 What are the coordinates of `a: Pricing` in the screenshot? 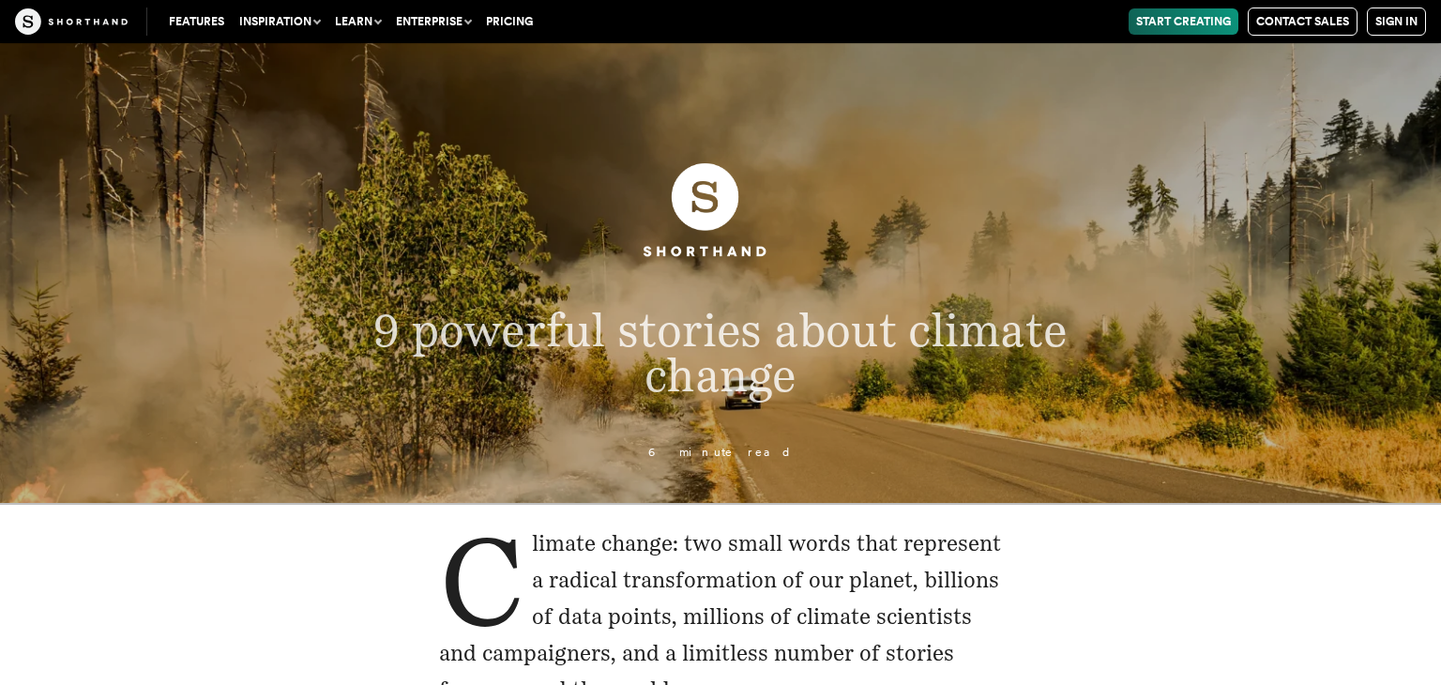 It's located at (509, 22).